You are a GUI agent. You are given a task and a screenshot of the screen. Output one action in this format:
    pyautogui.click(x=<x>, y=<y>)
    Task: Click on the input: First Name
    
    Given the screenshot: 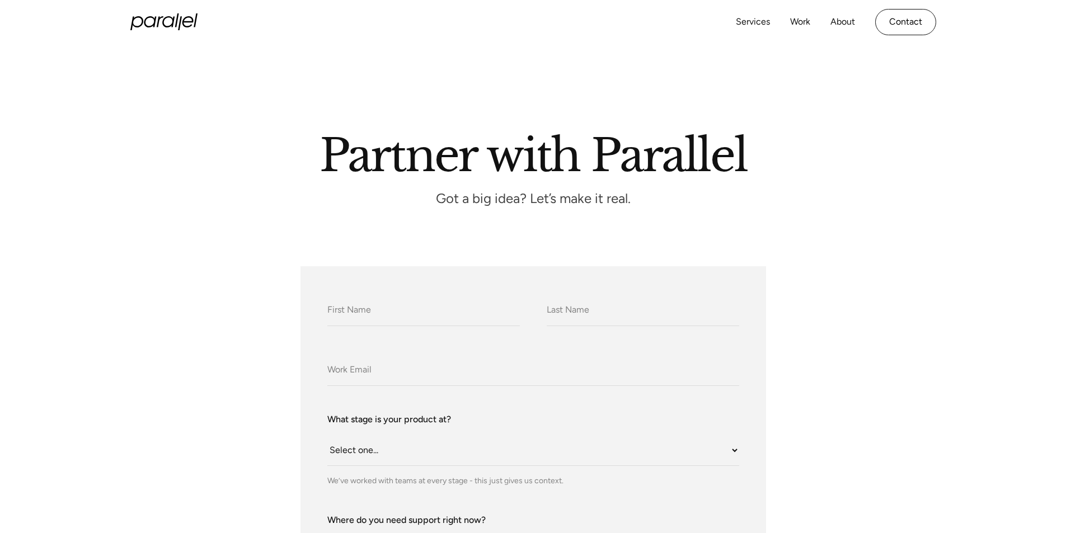 What is the action you would take?
    pyautogui.click(x=423, y=310)
    